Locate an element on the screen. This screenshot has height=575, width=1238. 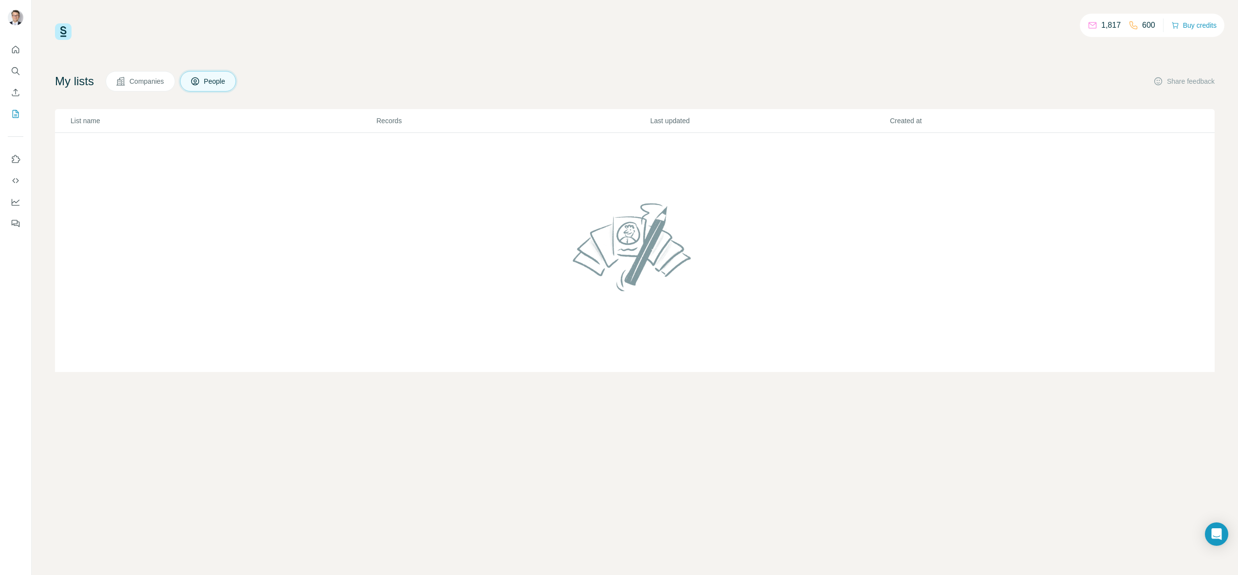
img: No lists found is located at coordinates (635, 247).